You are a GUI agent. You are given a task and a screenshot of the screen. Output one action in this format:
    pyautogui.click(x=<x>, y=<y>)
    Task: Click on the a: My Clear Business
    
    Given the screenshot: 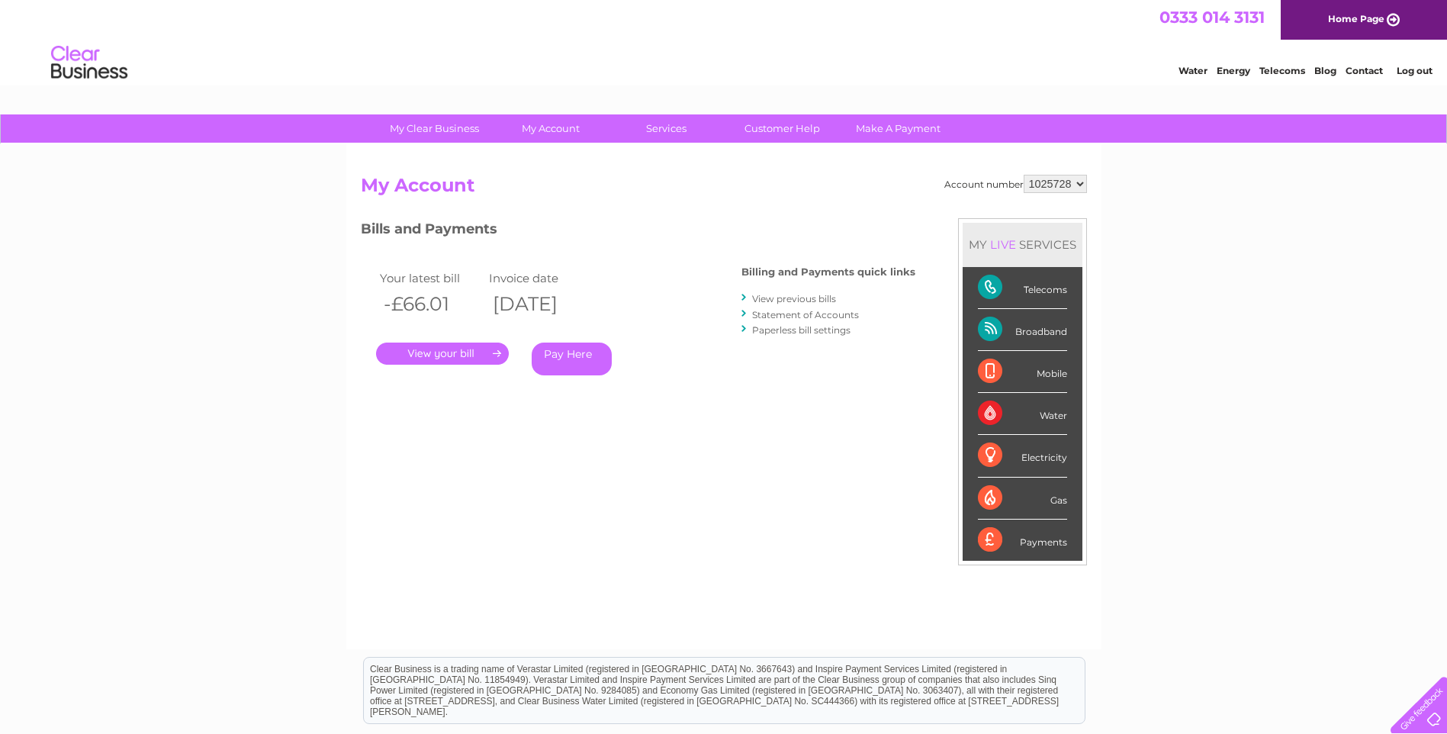 What is the action you would take?
    pyautogui.click(x=434, y=128)
    